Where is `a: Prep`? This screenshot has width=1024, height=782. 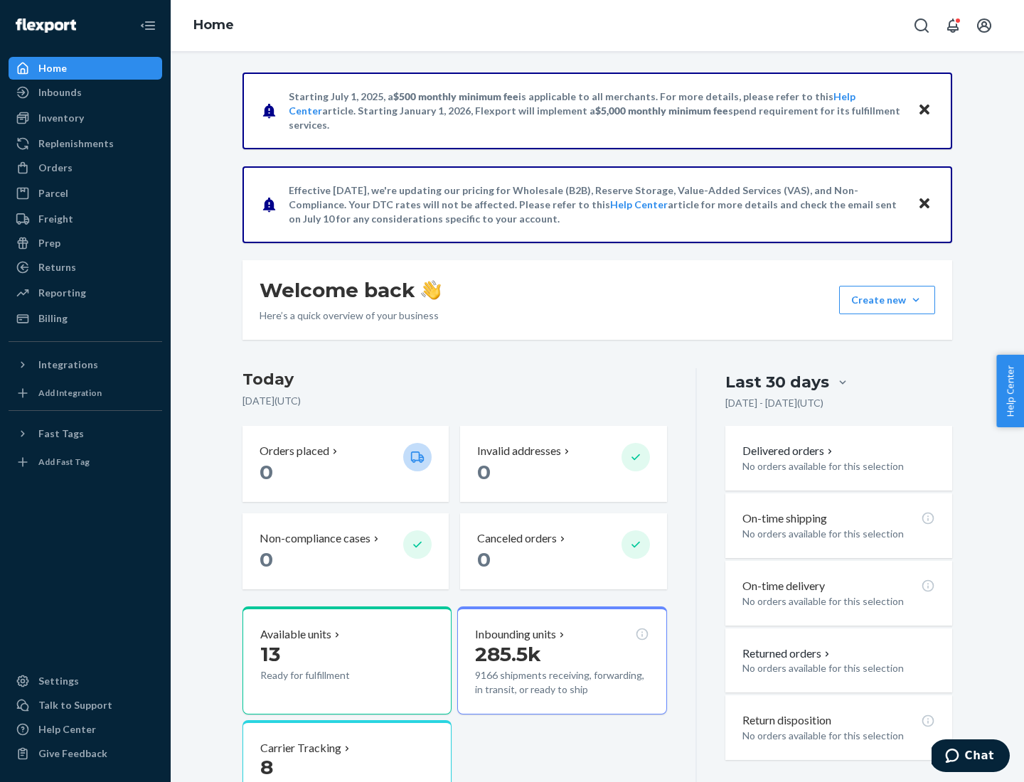
a: Prep is located at coordinates (85, 243).